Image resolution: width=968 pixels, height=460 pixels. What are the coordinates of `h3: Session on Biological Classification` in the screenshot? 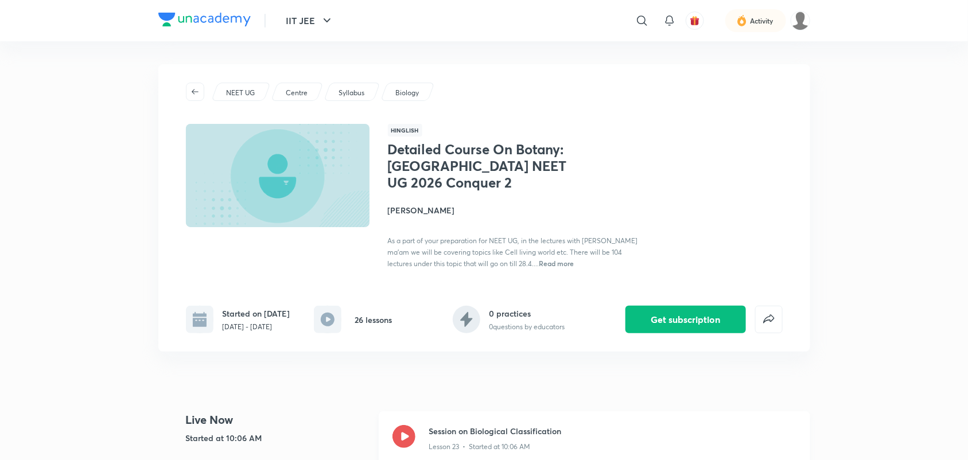 It's located at (613, 431).